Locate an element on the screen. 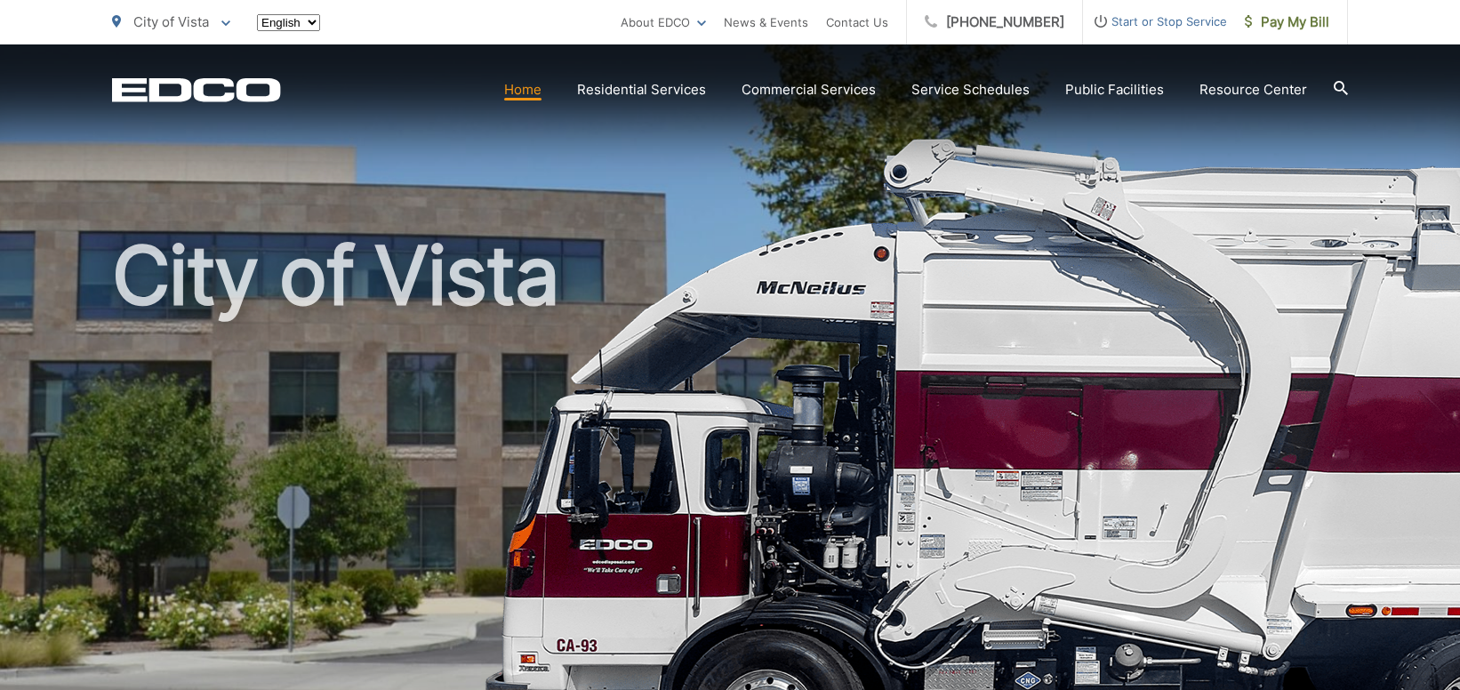  a: Service Schedules is located at coordinates (970, 90).